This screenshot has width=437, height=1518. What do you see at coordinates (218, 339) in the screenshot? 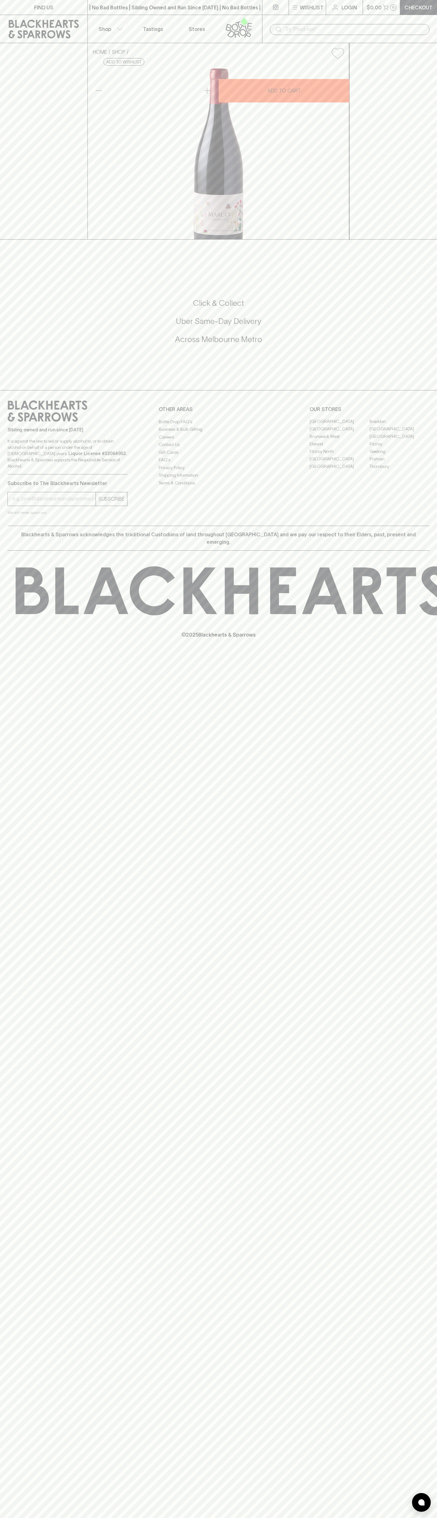
I see `h5: Across Melbourne Metro` at bounding box center [218, 339].